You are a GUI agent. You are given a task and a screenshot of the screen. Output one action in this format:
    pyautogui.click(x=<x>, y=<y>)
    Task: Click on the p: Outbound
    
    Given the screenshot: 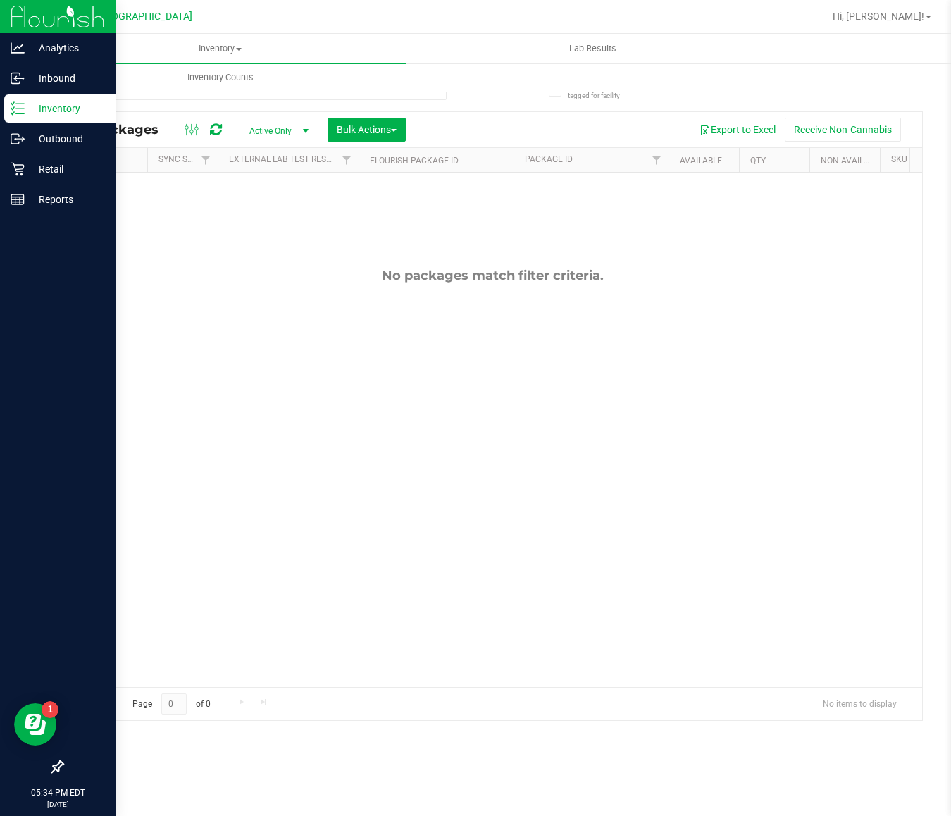 What is the action you would take?
    pyautogui.click(x=67, y=139)
    